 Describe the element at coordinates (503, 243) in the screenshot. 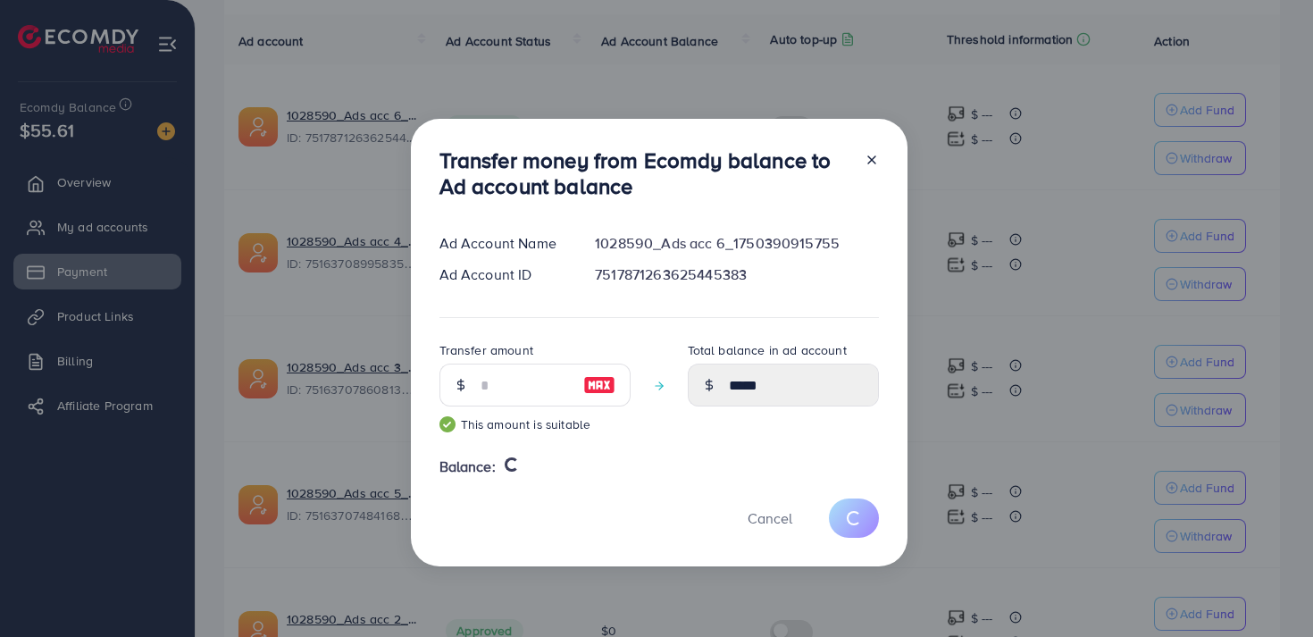

I see `div: Ad Account Name` at that location.